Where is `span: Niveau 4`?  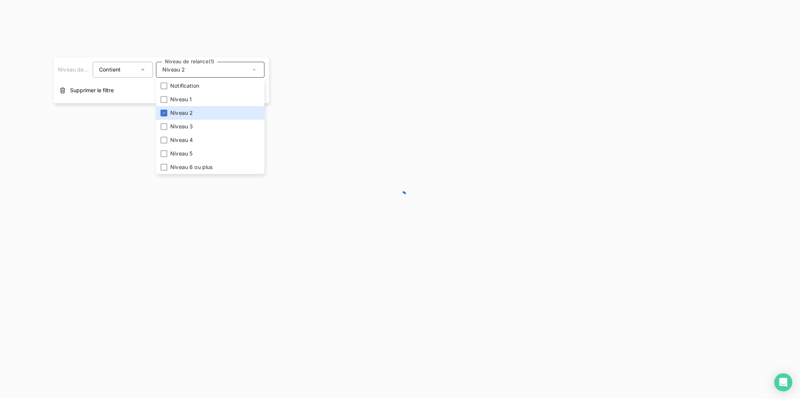
span: Niveau 4 is located at coordinates (181, 140).